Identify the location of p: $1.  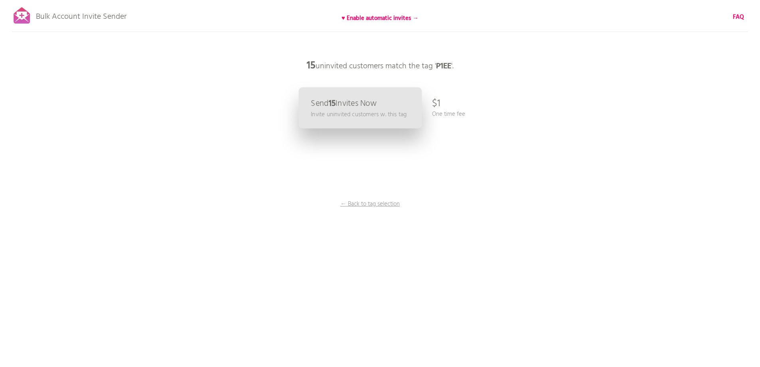
(436, 104).